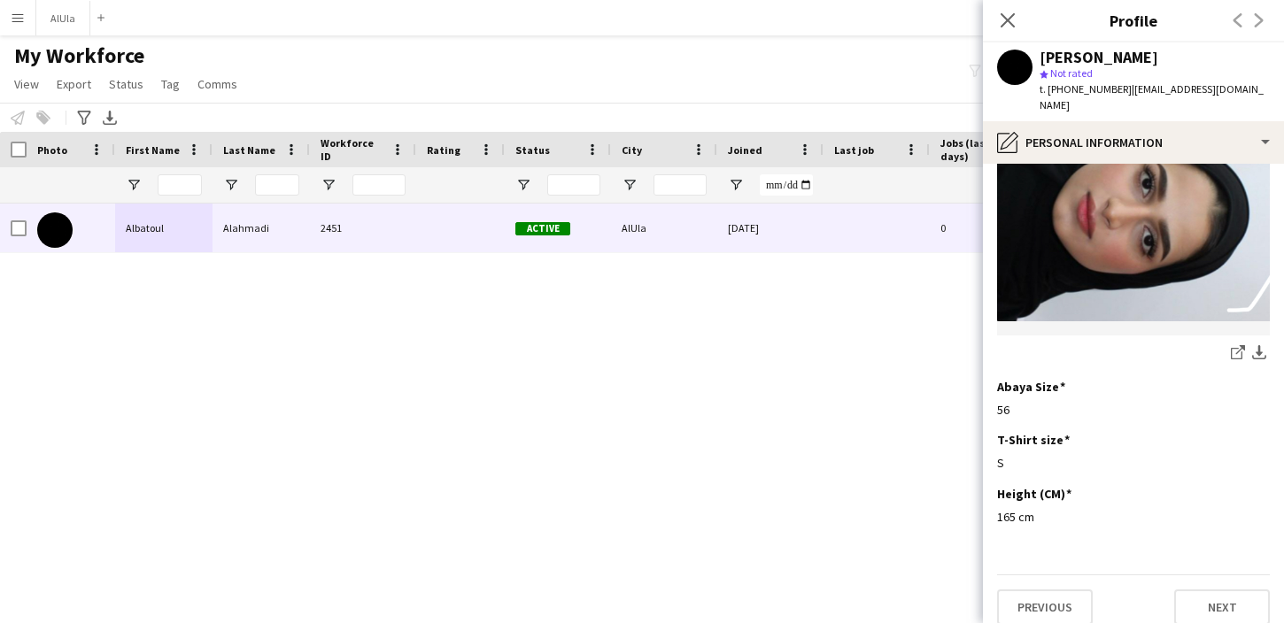 The width and height of the screenshot is (1284, 623). What do you see at coordinates (1034, 494) in the screenshot?
I see `h3: Height (CM)` at bounding box center [1034, 494].